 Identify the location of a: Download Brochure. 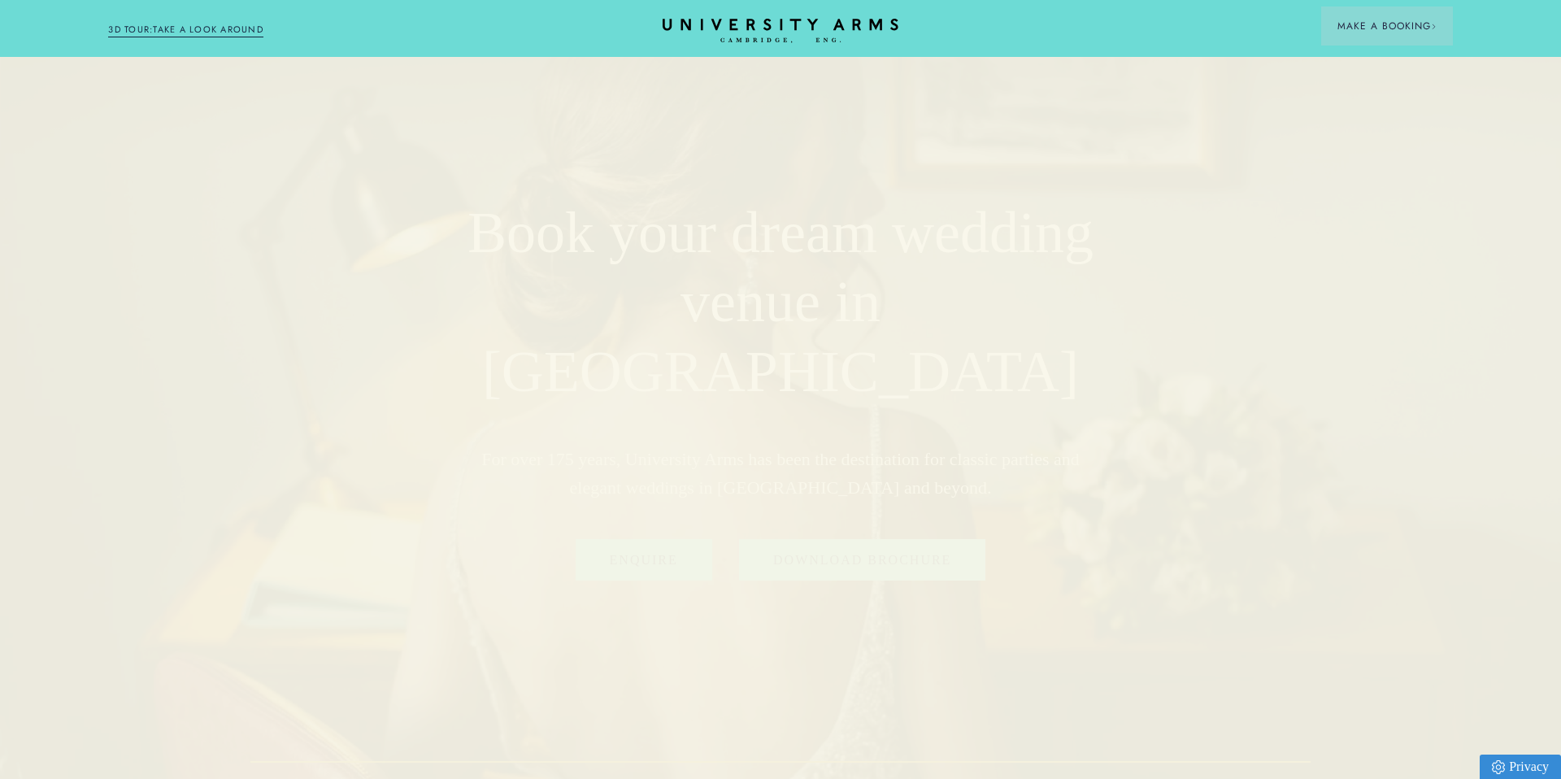
(862, 560).